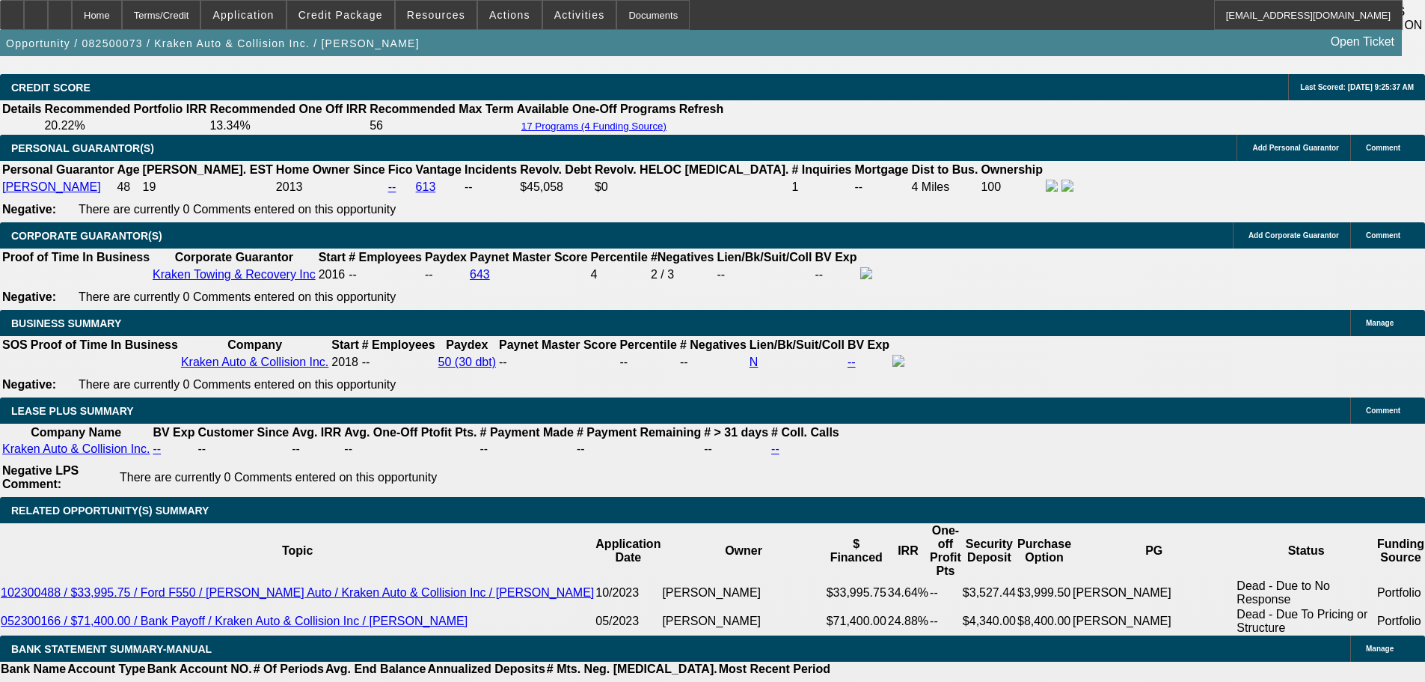 This screenshot has width=1425, height=682. What do you see at coordinates (58, 169) in the screenshot?
I see `b: Personal Guarantor` at bounding box center [58, 169].